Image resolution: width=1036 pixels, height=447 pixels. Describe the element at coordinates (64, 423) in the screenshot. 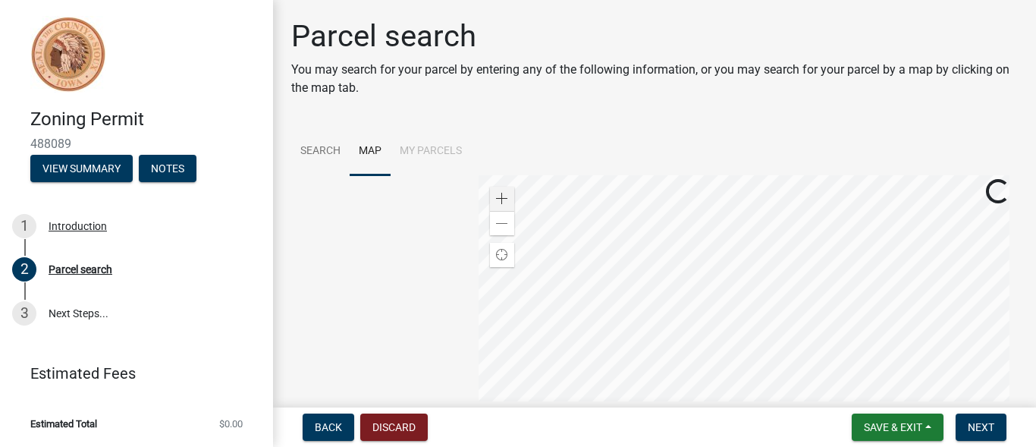

I see `span: Estimated Total` at that location.